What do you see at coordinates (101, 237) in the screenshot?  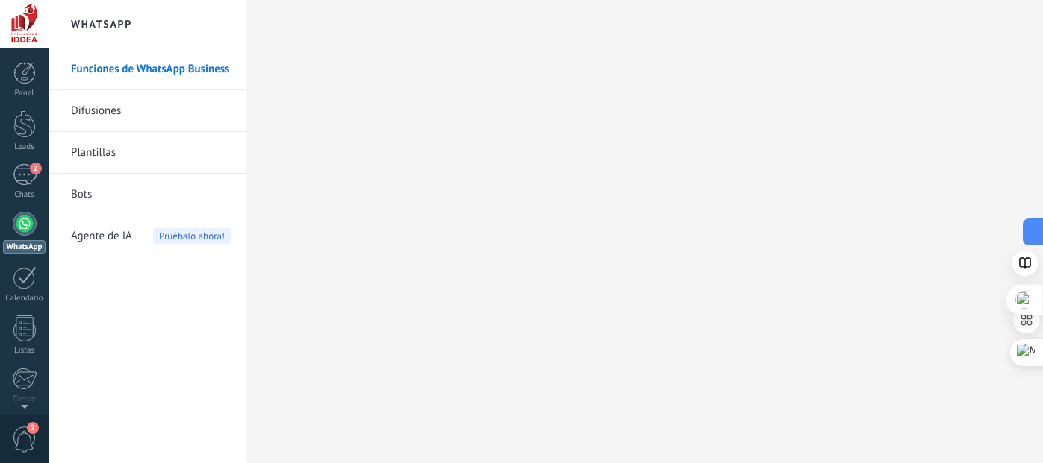 I see `span: Agente de IA` at bounding box center [101, 237].